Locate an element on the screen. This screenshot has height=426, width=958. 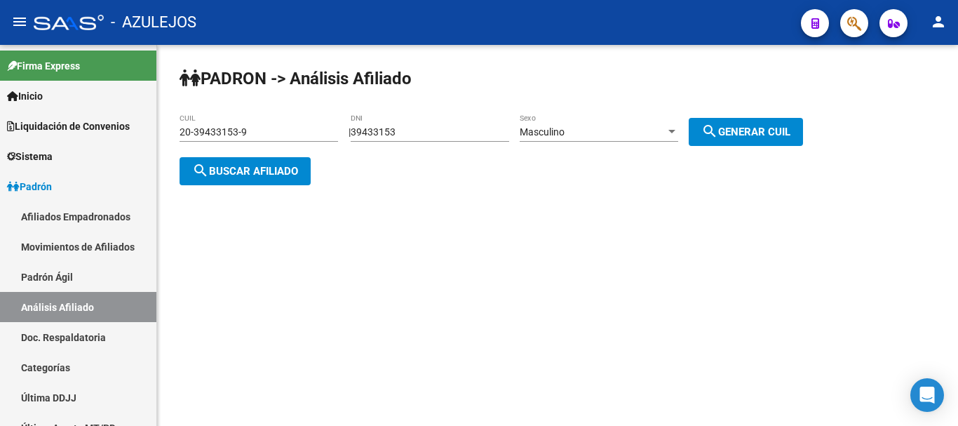
span: Generar CUIL is located at coordinates (746, 132).